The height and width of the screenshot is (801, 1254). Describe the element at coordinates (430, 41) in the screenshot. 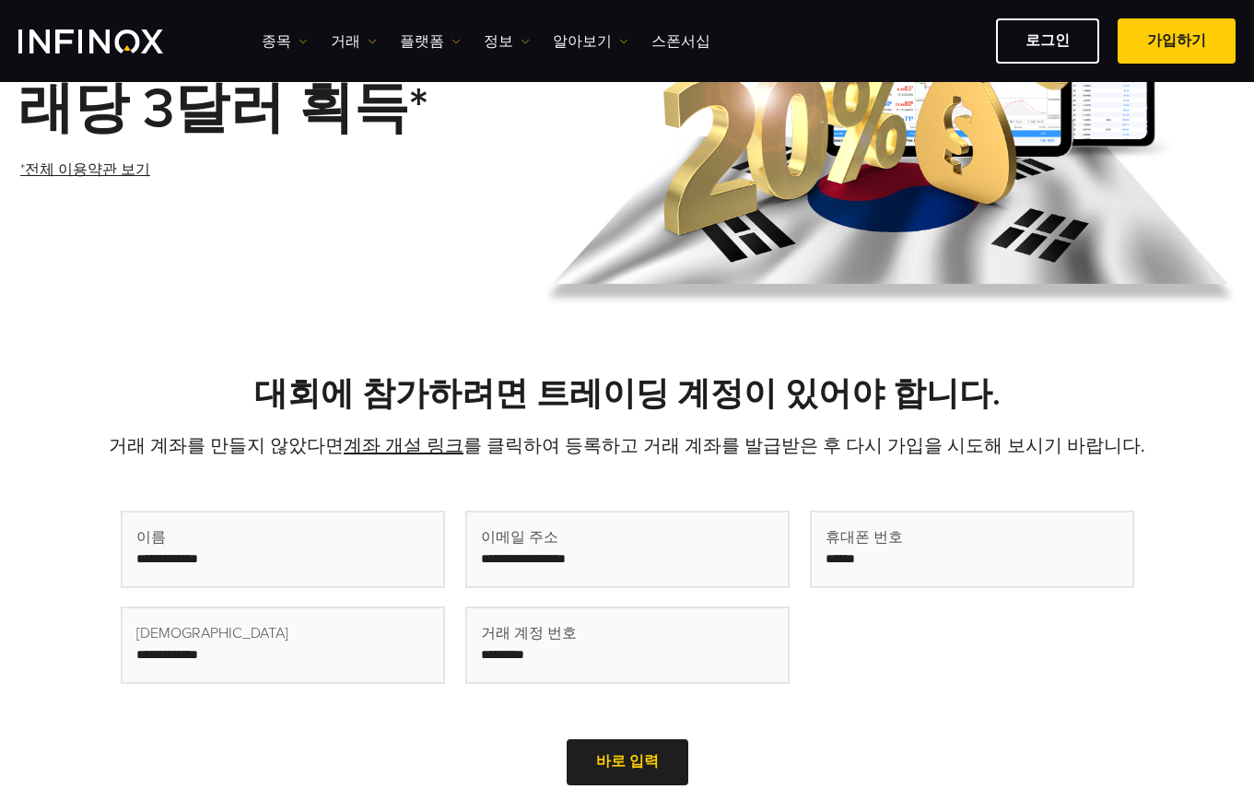

I see `a: 플랫폼` at that location.